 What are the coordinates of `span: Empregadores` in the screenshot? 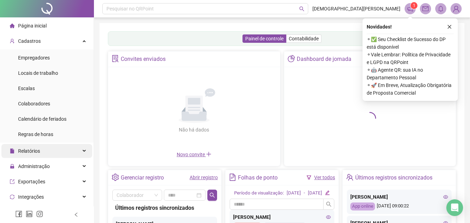 It's located at (34, 58).